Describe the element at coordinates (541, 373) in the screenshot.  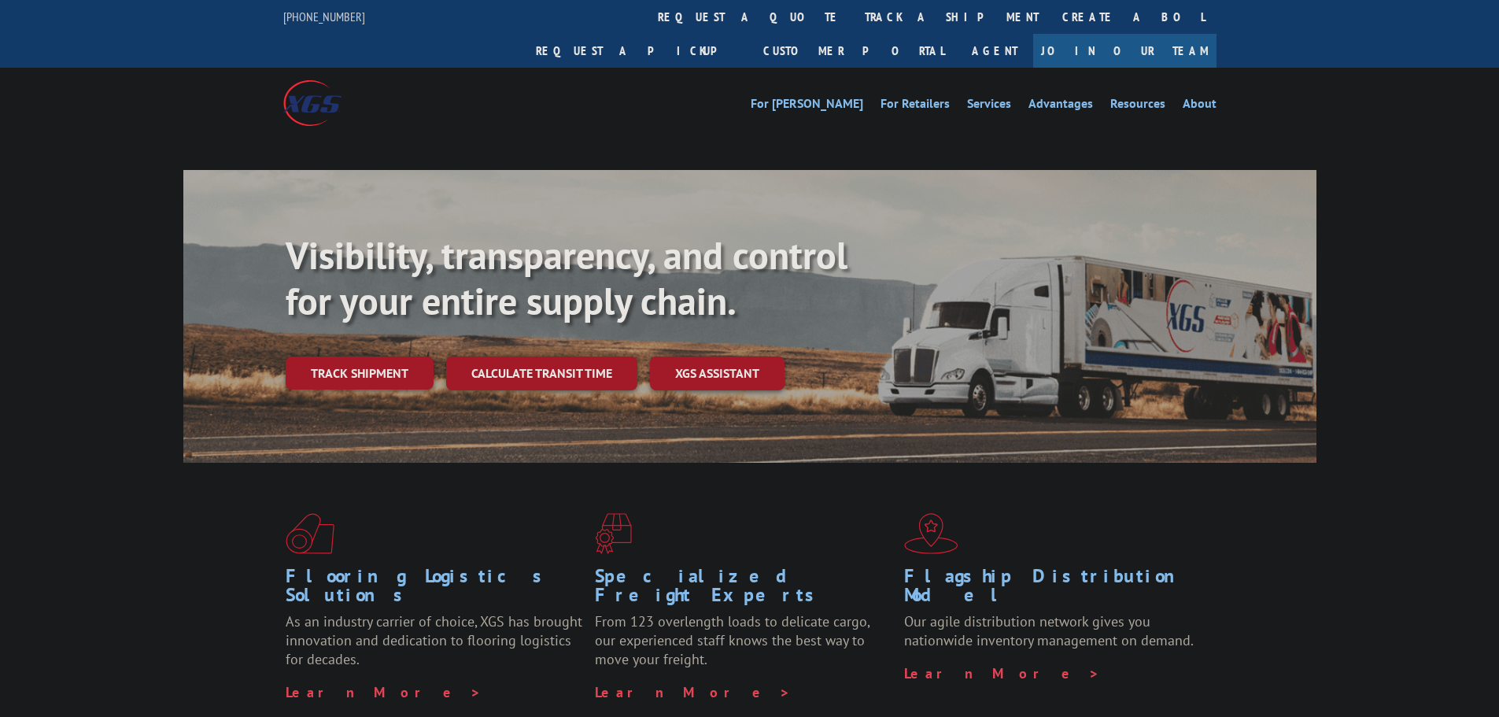
I see `a: Calculate transit time` at that location.